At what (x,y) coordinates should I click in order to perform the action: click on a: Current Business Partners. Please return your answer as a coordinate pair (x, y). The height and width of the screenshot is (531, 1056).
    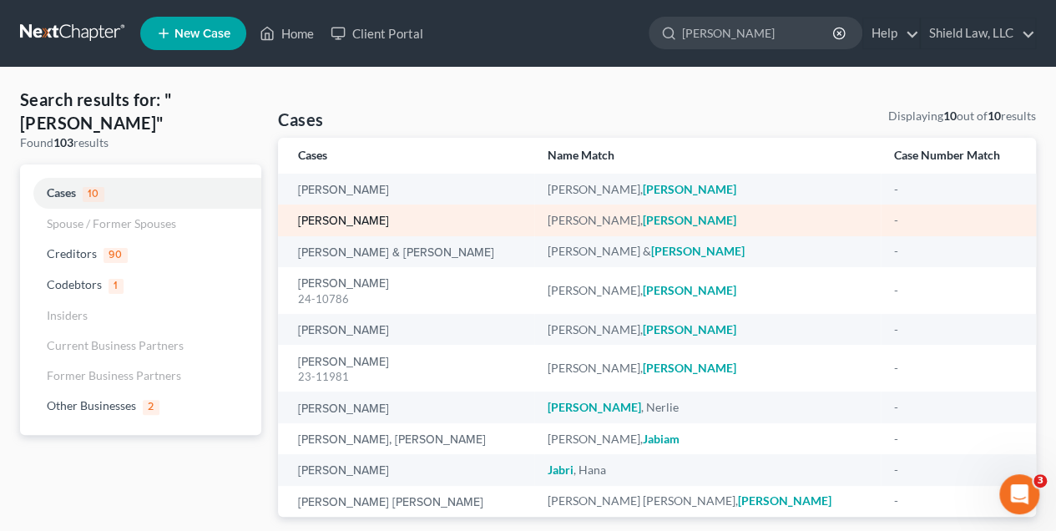
    Looking at the image, I should click on (140, 346).